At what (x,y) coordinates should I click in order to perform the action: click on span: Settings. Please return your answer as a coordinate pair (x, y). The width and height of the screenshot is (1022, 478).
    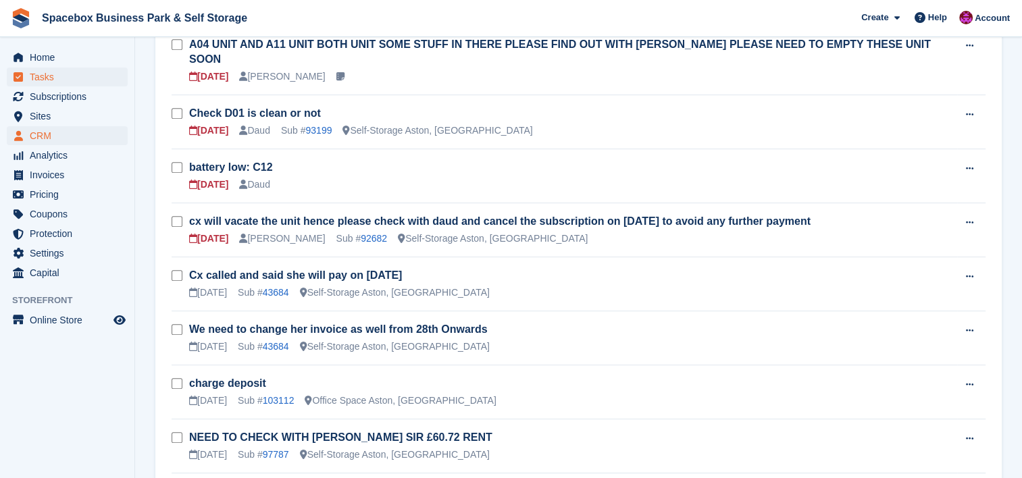
    Looking at the image, I should click on (70, 253).